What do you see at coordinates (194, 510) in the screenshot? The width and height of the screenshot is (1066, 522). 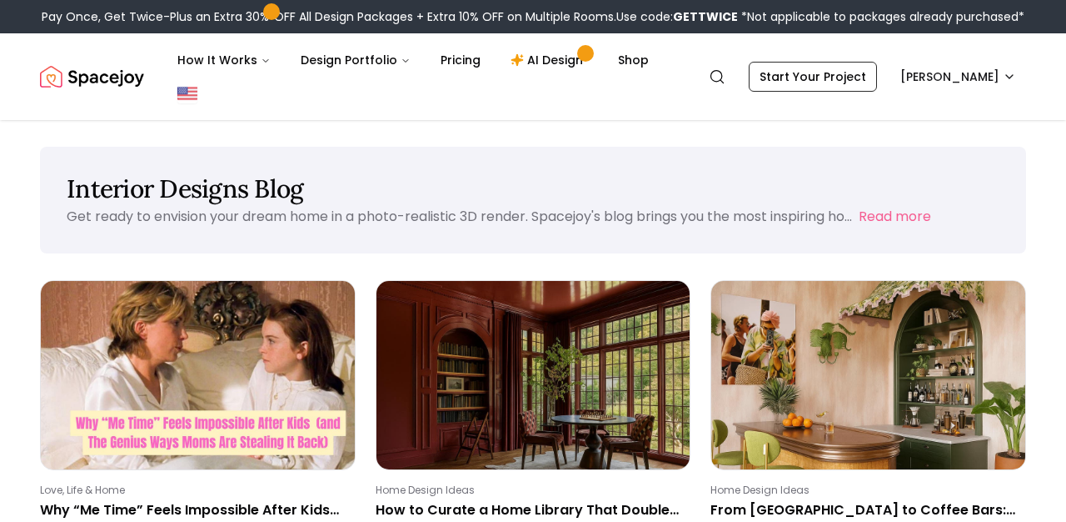 I see `p: Why “Me Time” Feels Impossible After Kids (and The Genius Ways Moms Are Stealing It Back)` at bounding box center [194, 510].